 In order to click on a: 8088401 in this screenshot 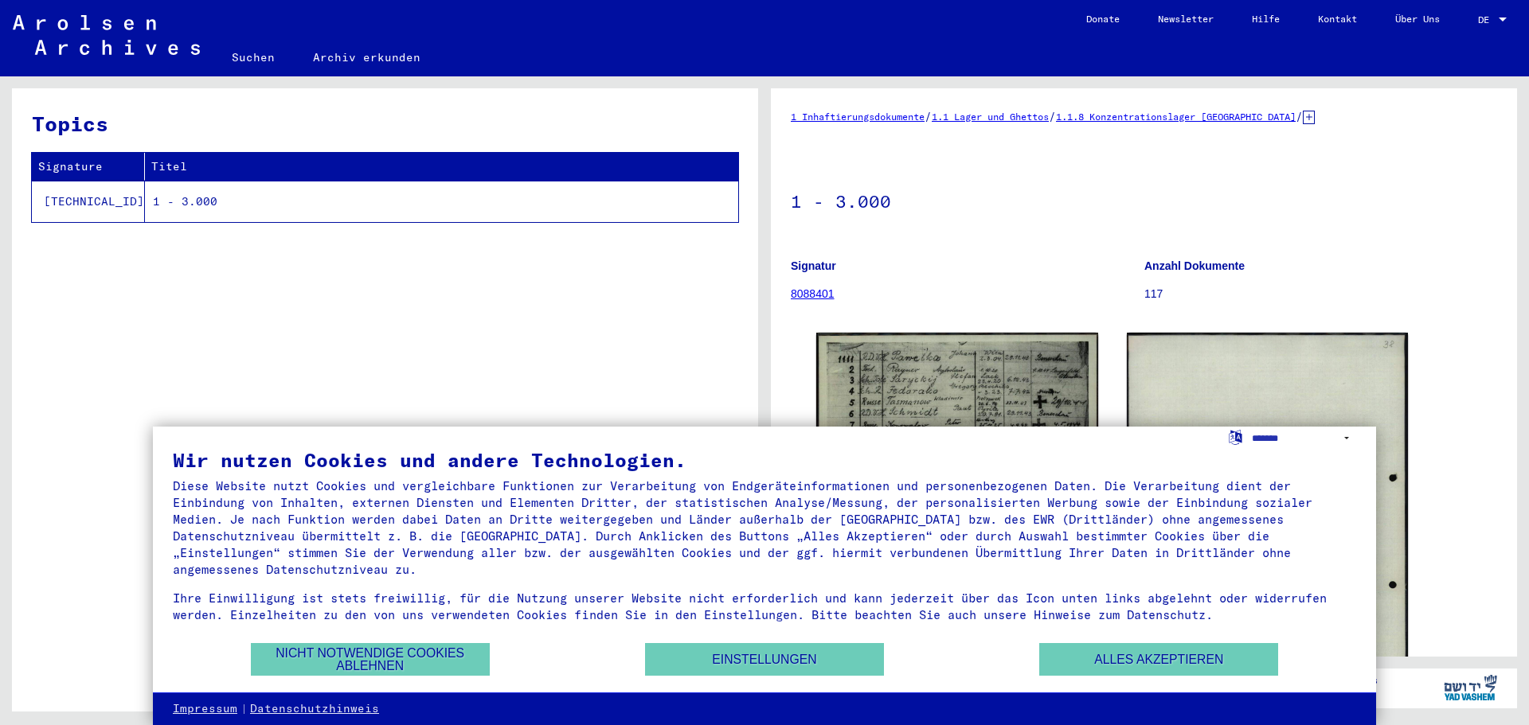, I will do `click(812, 294)`.